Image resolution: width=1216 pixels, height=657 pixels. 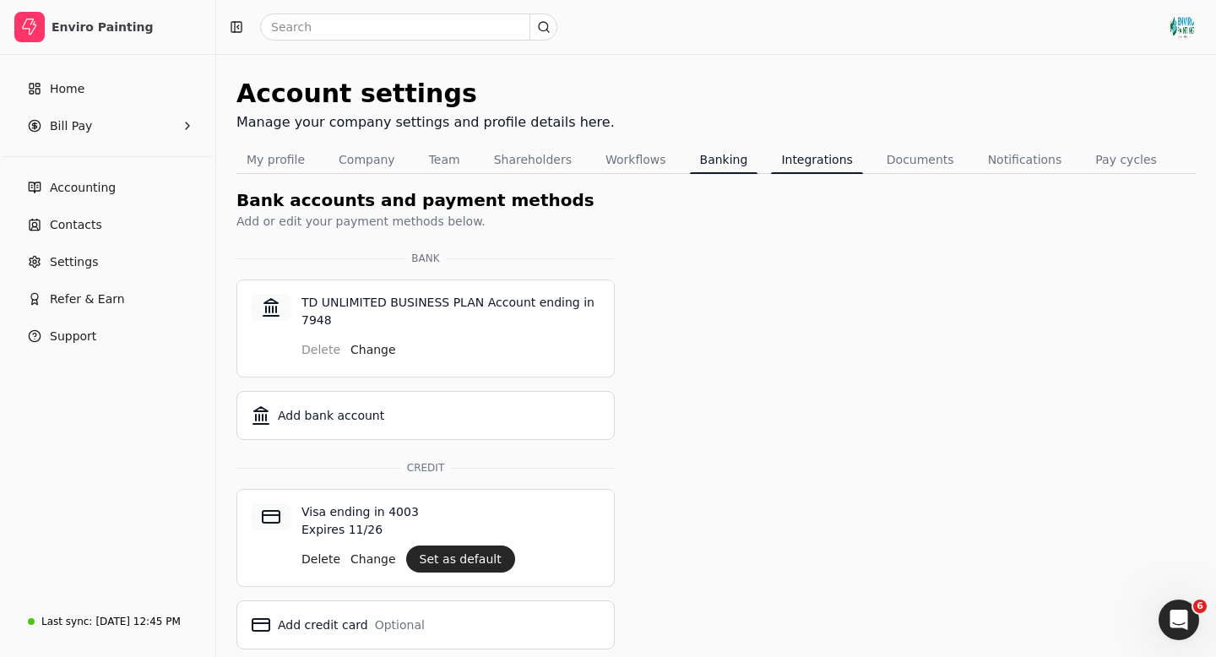 What do you see at coordinates (723, 160) in the screenshot?
I see `button: Banking` at bounding box center [723, 160].